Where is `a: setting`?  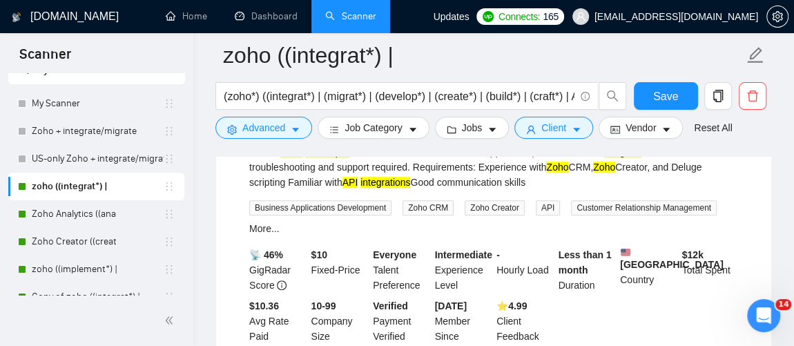 a: setting is located at coordinates (777, 17).